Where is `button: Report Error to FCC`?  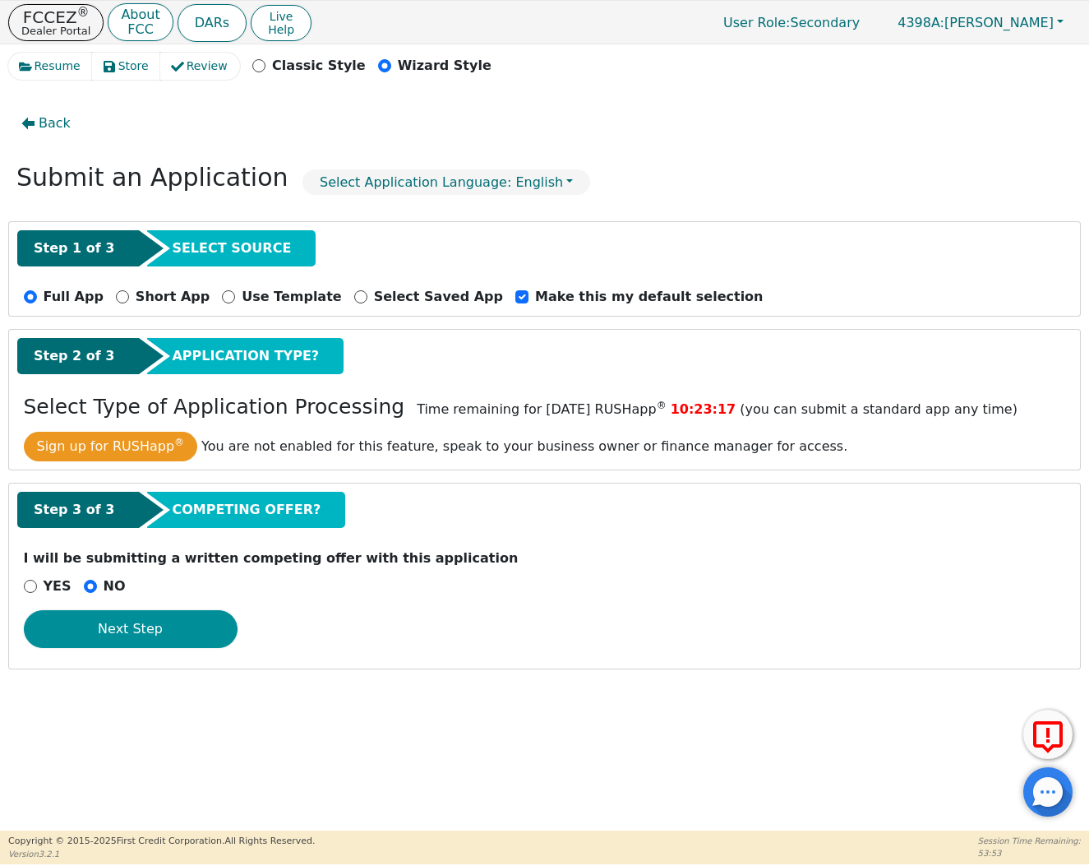
button: Report Error to FCC is located at coordinates (1048, 734).